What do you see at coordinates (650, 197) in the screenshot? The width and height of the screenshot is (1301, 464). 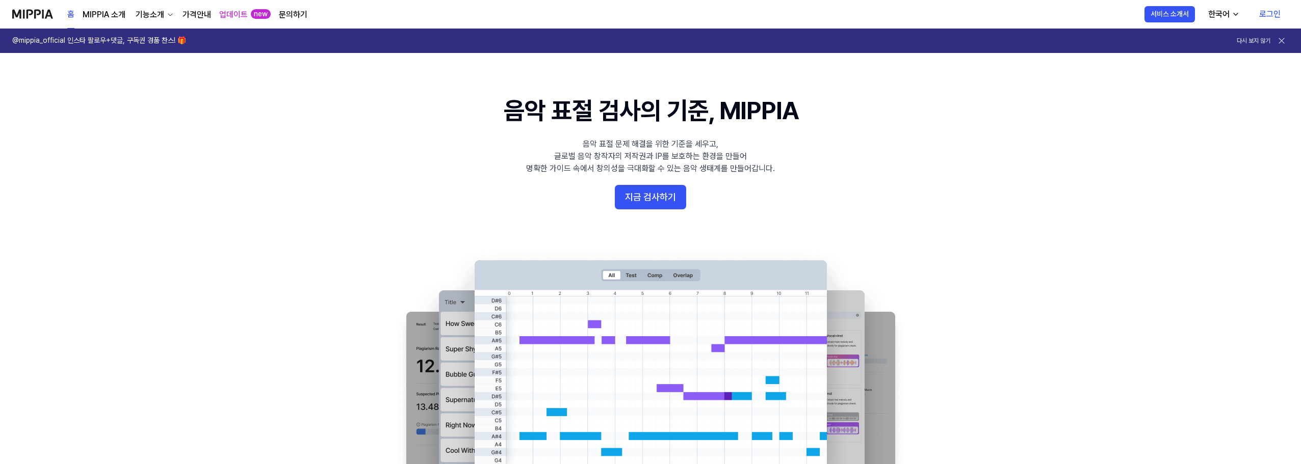 I see `a: 지금 검사하기` at bounding box center [650, 197].